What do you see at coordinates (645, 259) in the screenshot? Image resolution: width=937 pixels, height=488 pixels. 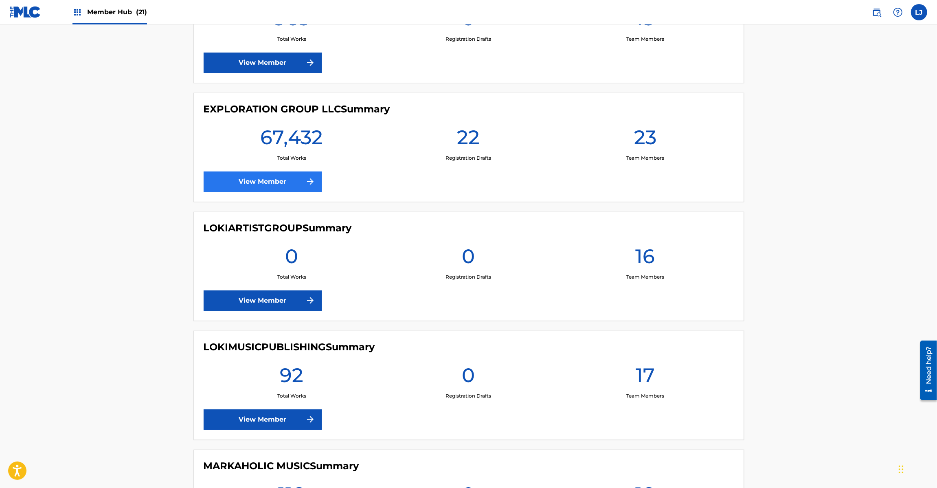 I see `h1: 16` at bounding box center [645, 259].